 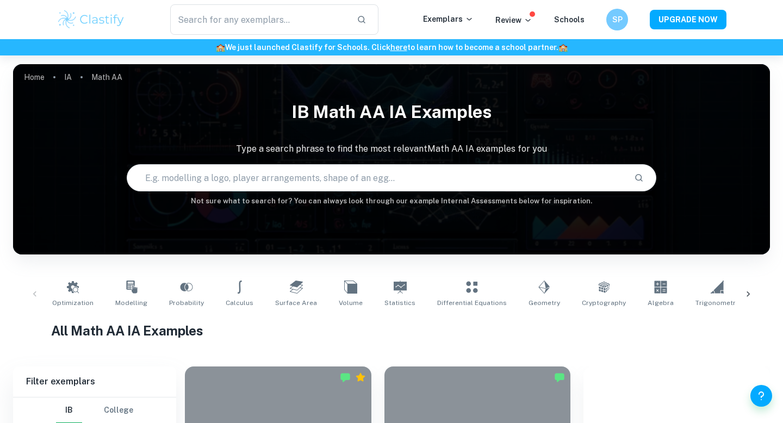 What do you see at coordinates (95, 382) in the screenshot?
I see `h6: Filter exemplars` at bounding box center [95, 382].